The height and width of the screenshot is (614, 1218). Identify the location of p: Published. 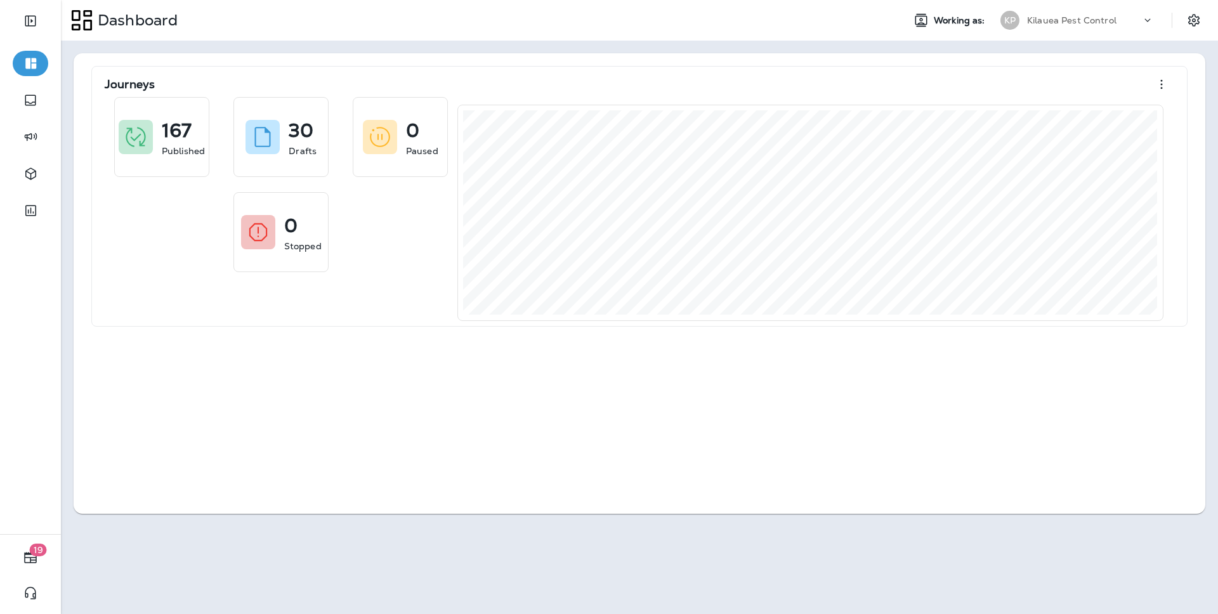
(183, 151).